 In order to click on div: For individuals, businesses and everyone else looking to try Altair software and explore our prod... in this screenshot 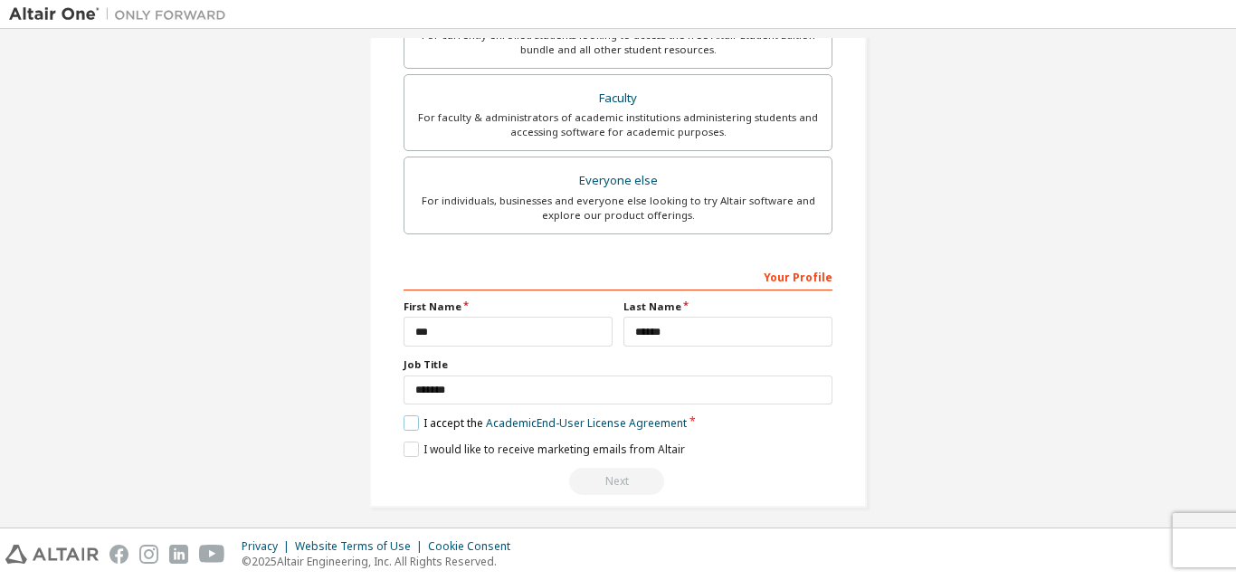, I will do `click(618, 208)`.